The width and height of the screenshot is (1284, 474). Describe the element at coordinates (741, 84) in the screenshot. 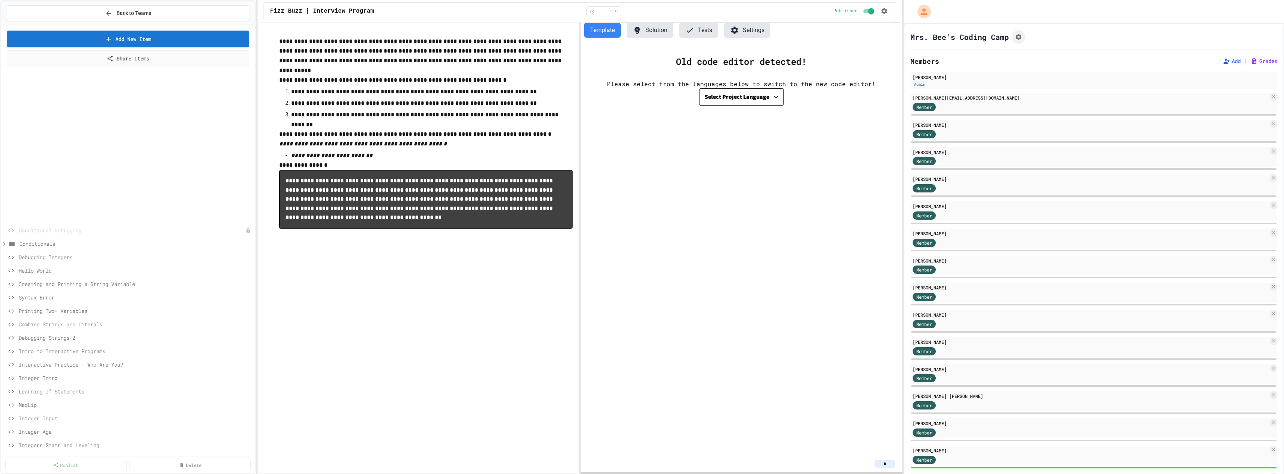

I see `div: Please select from the languages below to switch to the new code editor!` at that location.